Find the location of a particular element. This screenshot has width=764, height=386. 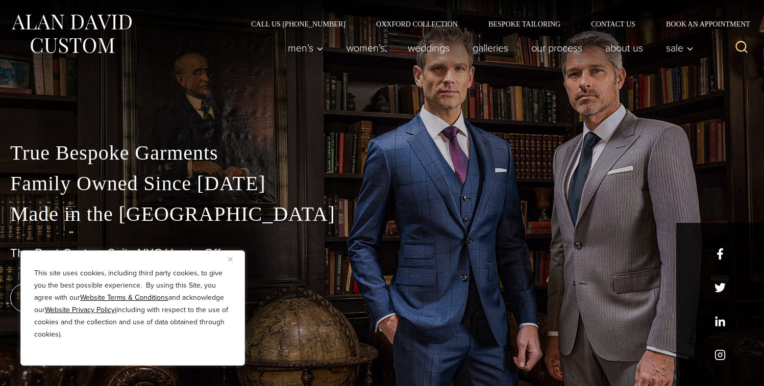

a: book an appointment is located at coordinates (82, 298).